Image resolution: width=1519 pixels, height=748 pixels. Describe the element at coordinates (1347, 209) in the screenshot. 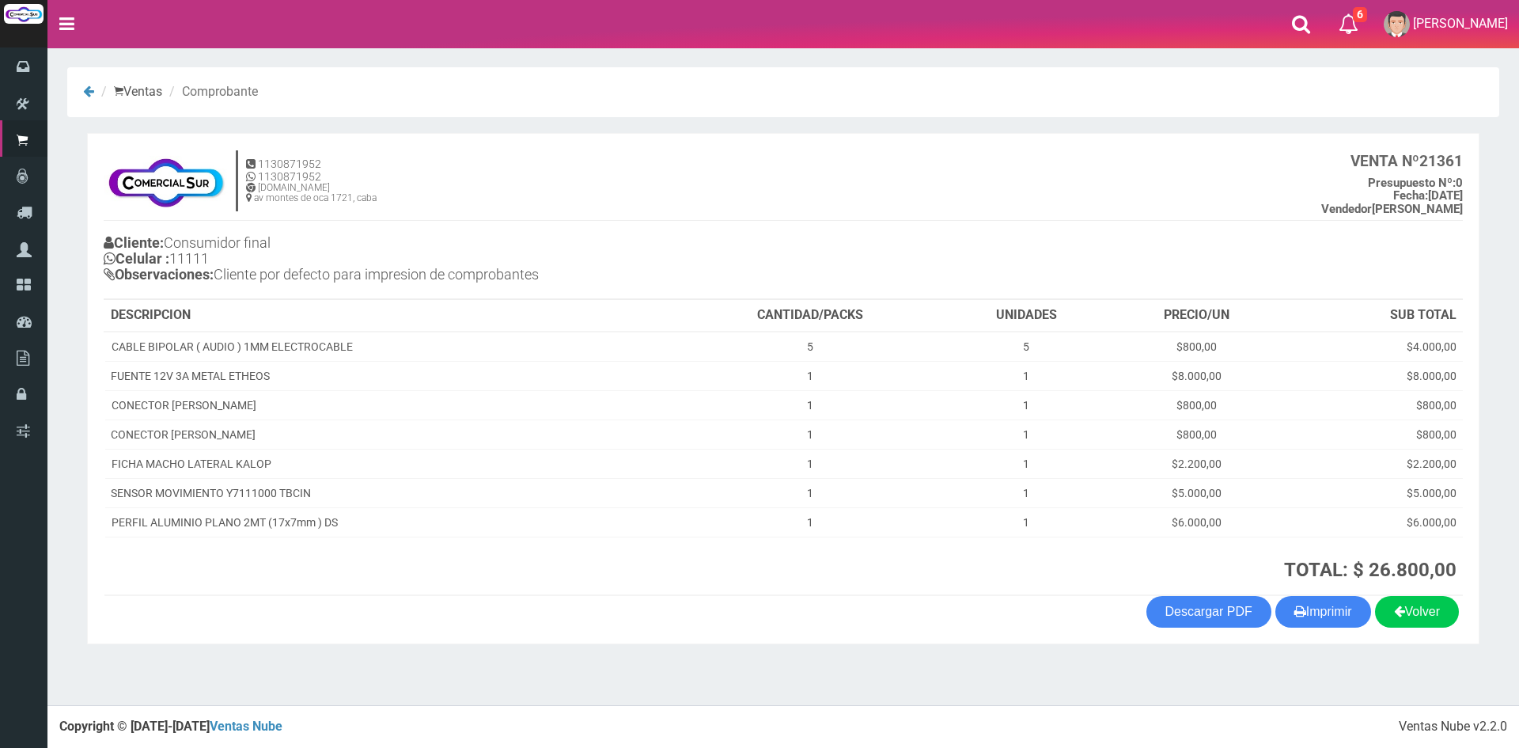

I see `strong: Vendedor` at that location.